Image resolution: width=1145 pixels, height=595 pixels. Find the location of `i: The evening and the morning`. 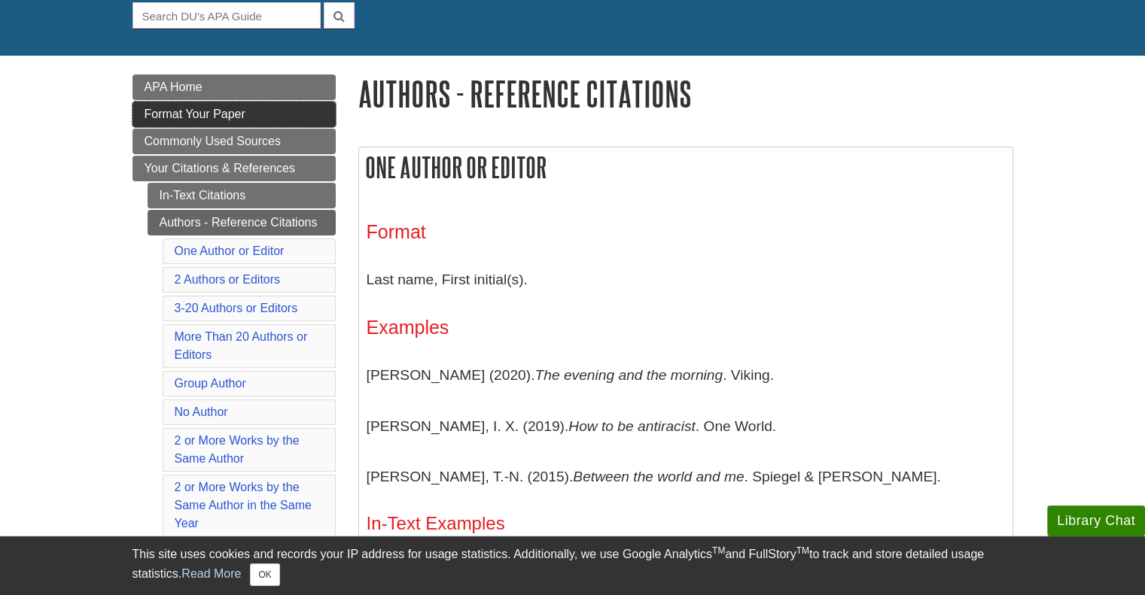

i: The evening and the morning is located at coordinates (629, 375).